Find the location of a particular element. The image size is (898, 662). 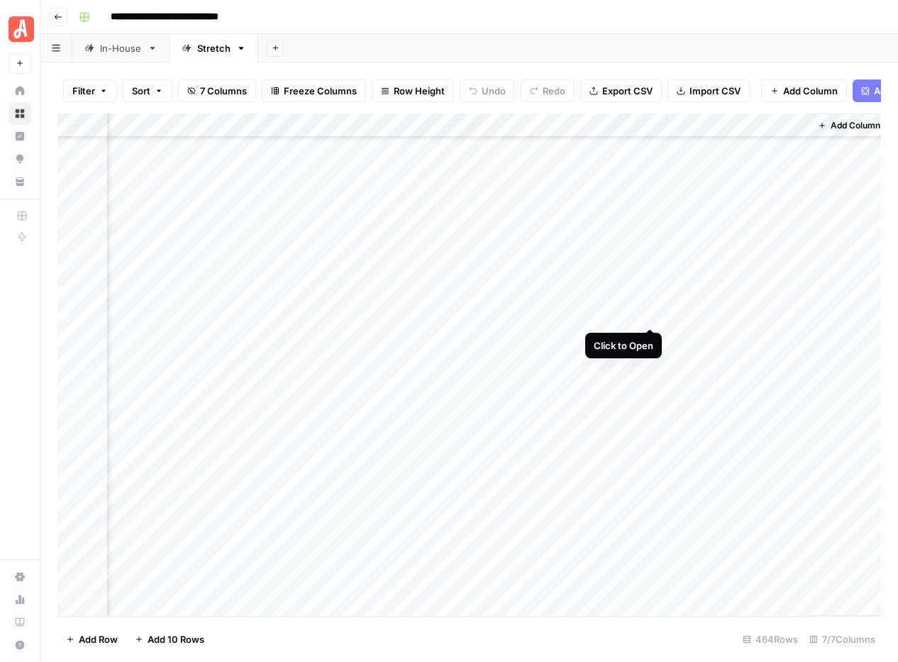

button: Row Height is located at coordinates (413, 91).